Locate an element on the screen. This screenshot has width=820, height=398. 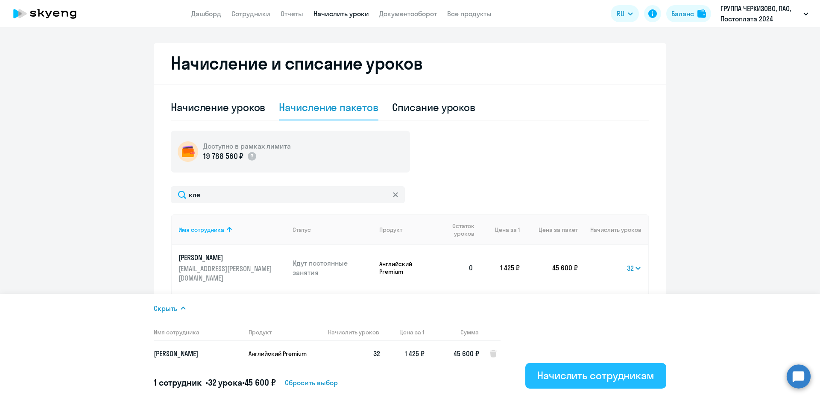
a: Сотрудники is located at coordinates (251, 14).